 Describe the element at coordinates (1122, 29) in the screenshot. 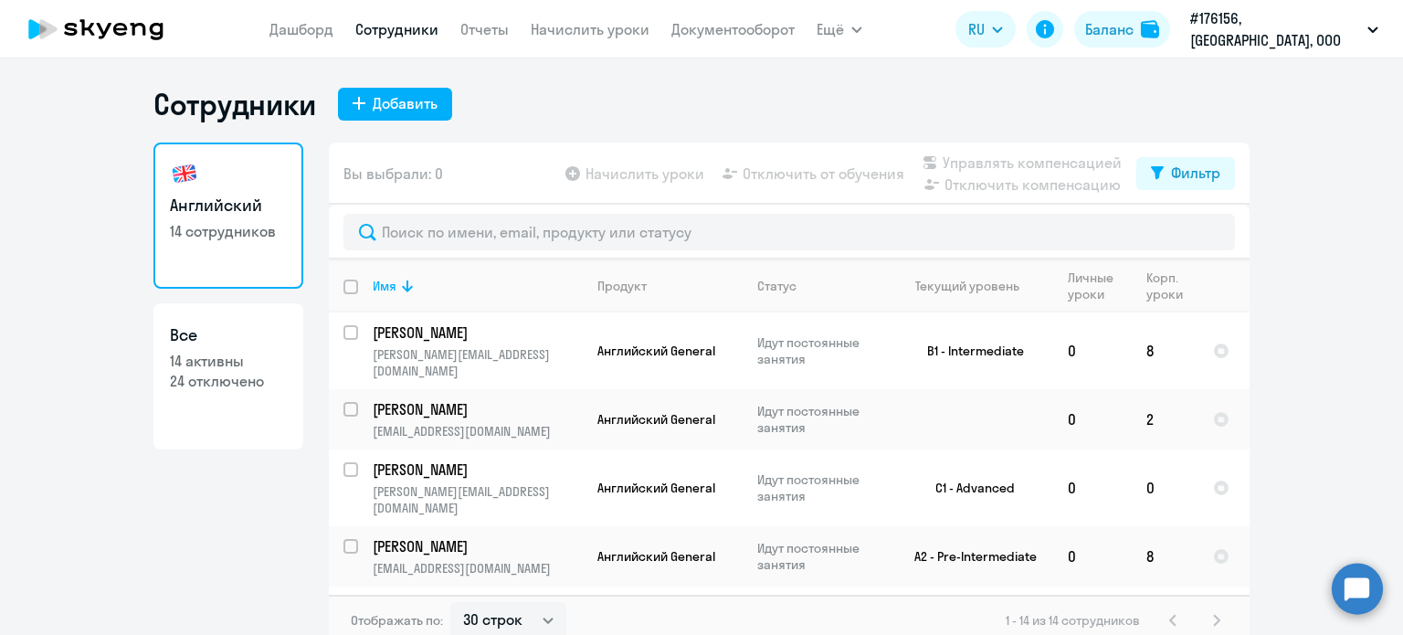

I see `button: Балансbalance` at that location.